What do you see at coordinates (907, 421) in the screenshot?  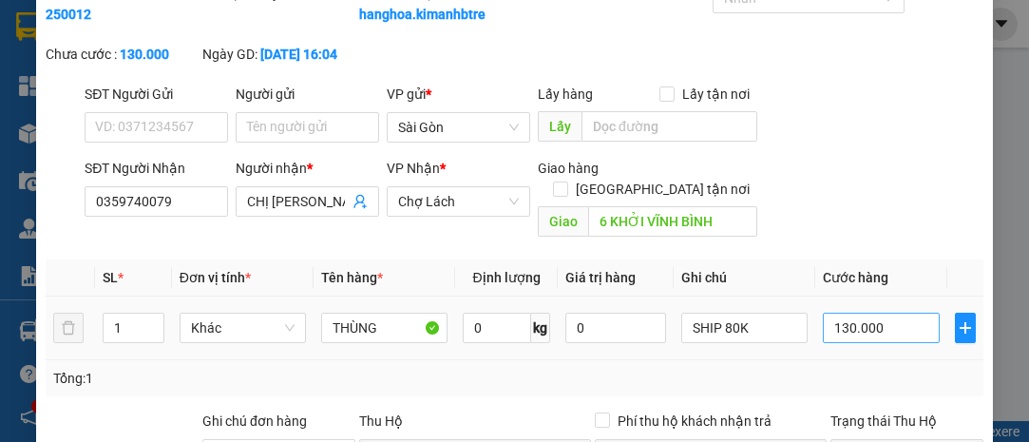 I see `div: Trạng thái Thu Hộ` at bounding box center [907, 421].